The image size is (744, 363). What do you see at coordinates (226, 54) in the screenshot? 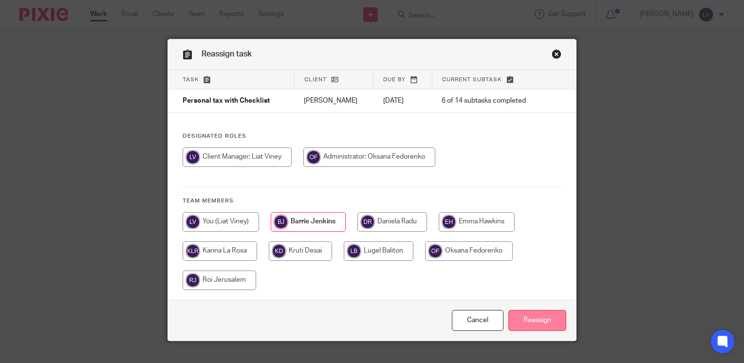
I see `span: Reassign task` at bounding box center [226, 54].